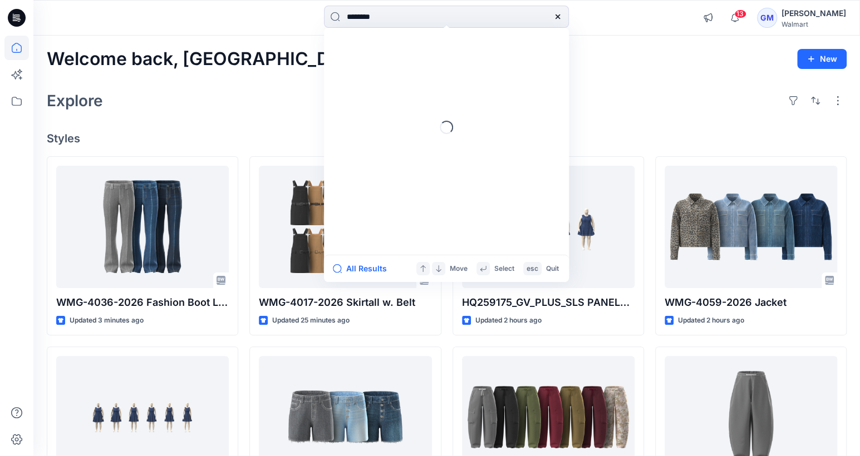 The width and height of the screenshot is (860, 456). Describe the element at coordinates (459, 269) in the screenshot. I see `p: Move` at that location.